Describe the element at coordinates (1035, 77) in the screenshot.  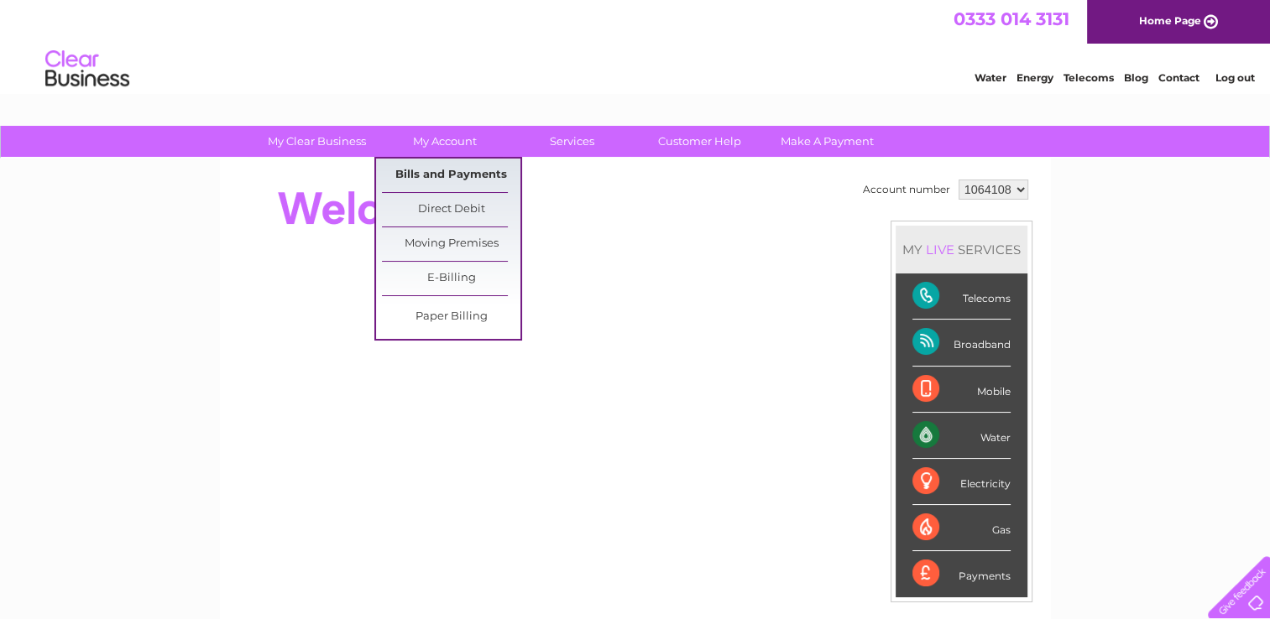
I see `a: Energy` at that location.